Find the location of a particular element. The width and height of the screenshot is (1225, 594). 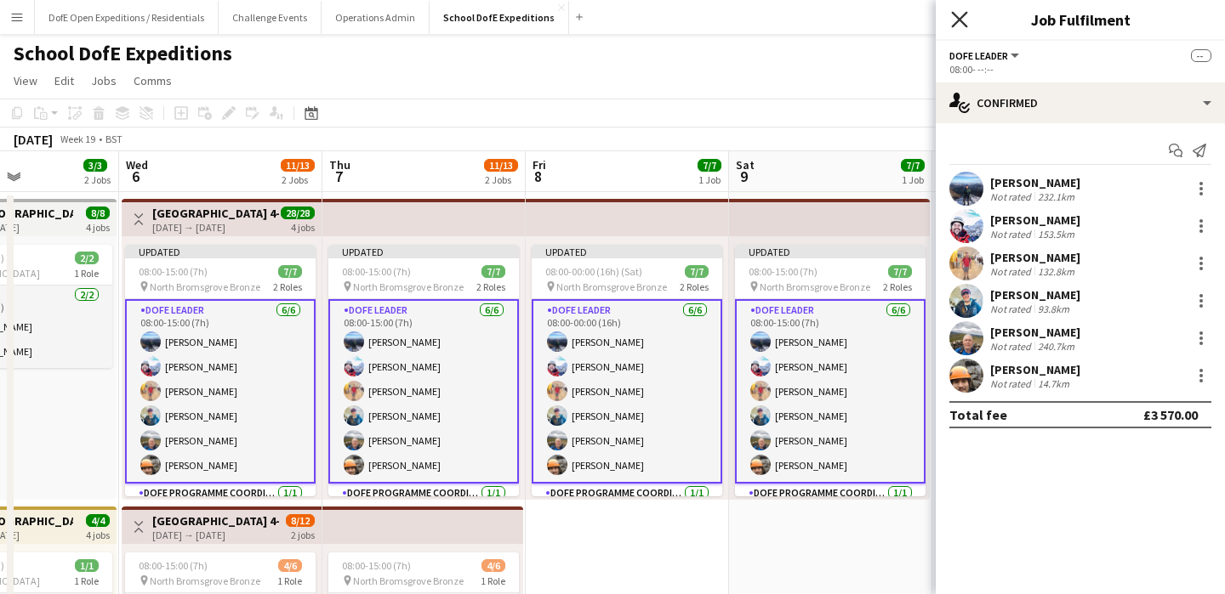

span: Wed is located at coordinates (137, 165).